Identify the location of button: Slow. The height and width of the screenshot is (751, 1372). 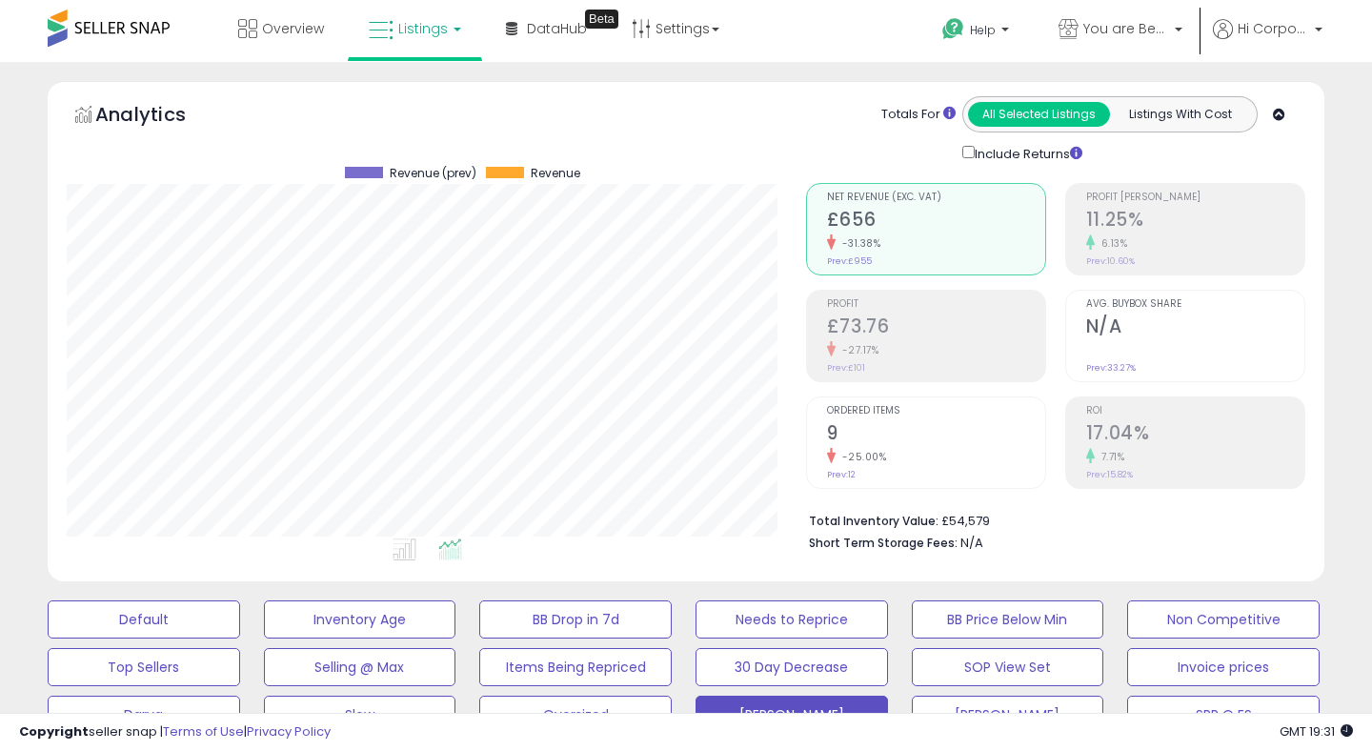
(360, 715).